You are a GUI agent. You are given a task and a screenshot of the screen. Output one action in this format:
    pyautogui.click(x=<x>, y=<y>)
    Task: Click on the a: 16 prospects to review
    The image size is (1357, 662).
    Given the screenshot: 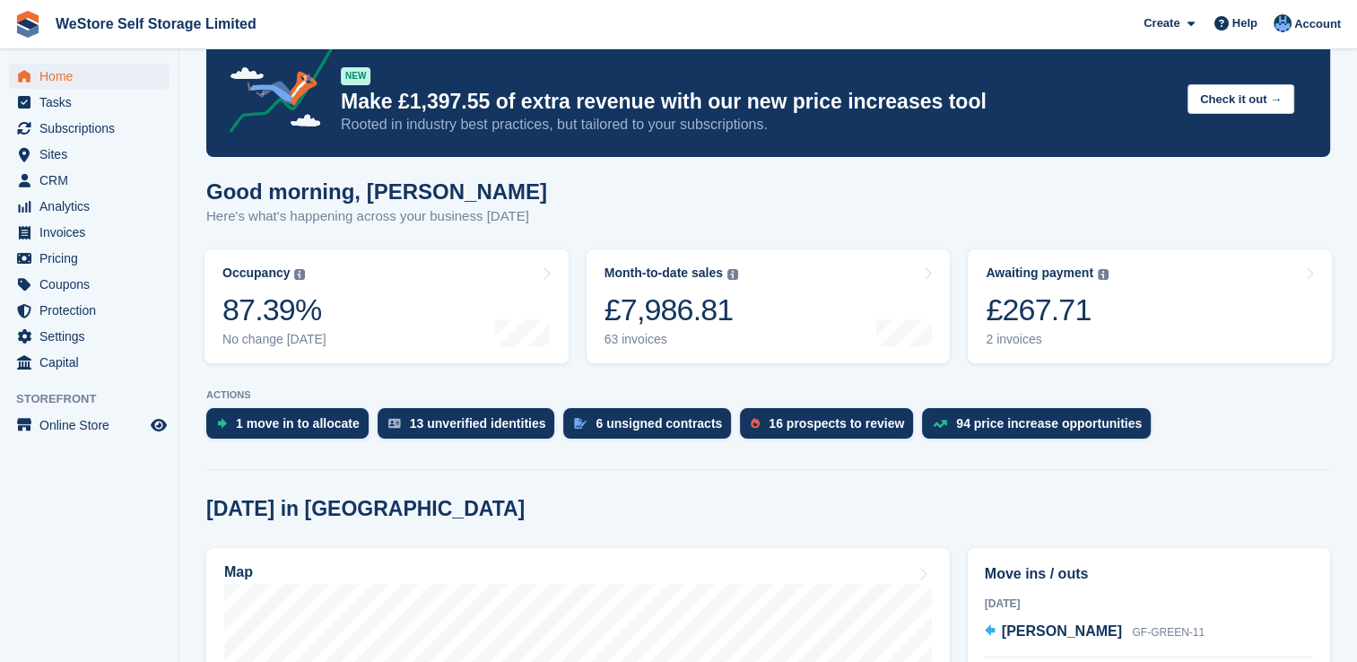 What is the action you would take?
    pyautogui.click(x=830, y=428)
    